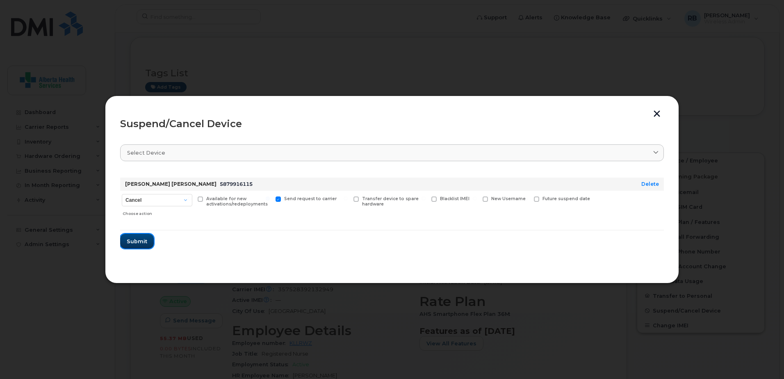  What do you see at coordinates (146, 153) in the screenshot?
I see `span: Select device` at bounding box center [146, 153].